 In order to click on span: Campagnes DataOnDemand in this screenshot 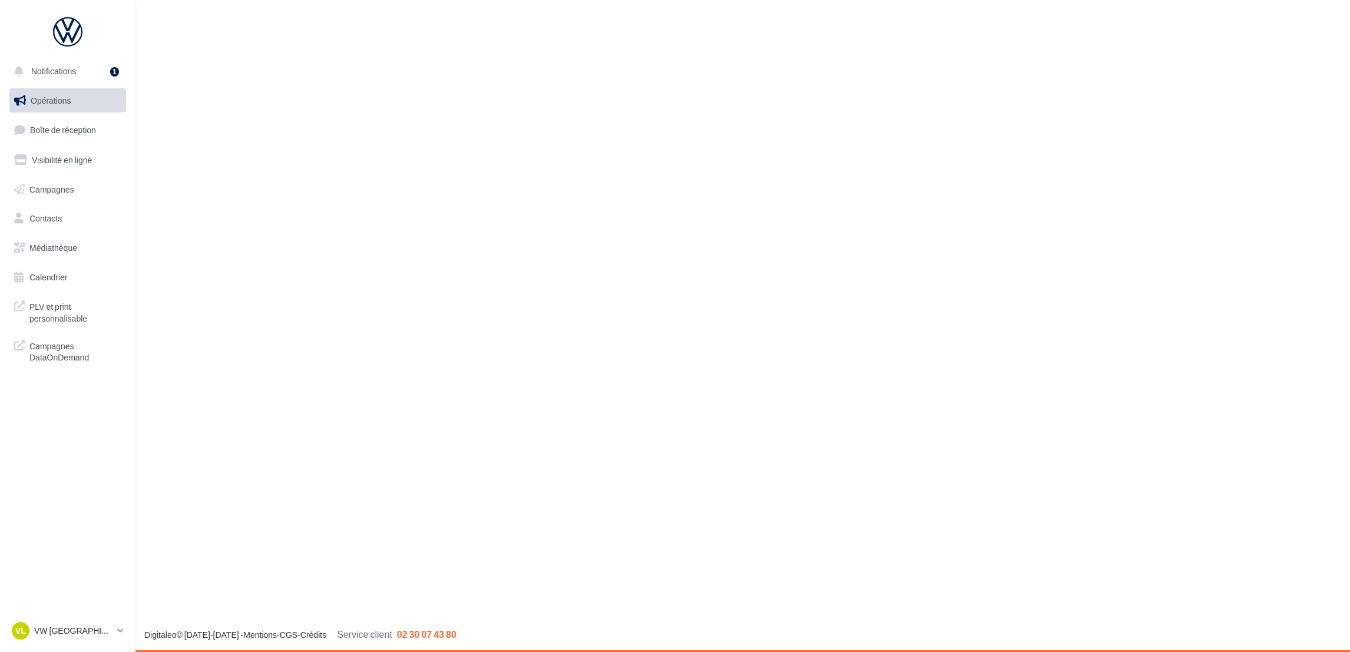, I will do `click(75, 351)`.